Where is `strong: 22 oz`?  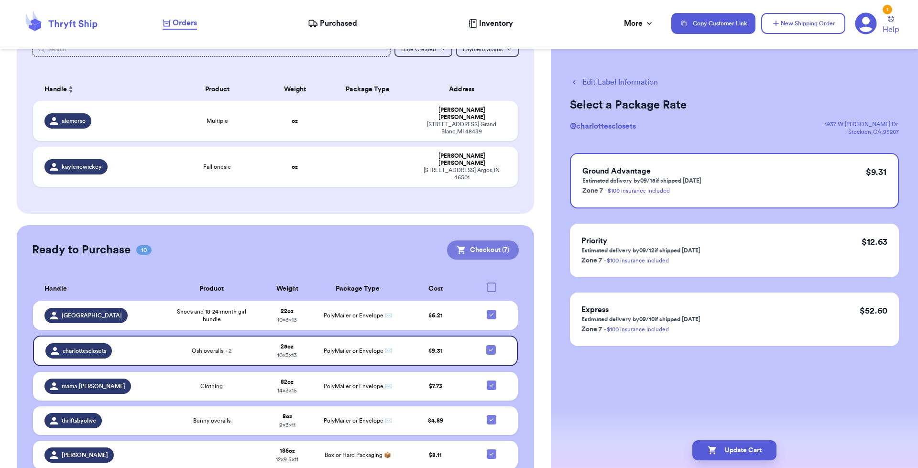 strong: 22 oz is located at coordinates (287, 311).